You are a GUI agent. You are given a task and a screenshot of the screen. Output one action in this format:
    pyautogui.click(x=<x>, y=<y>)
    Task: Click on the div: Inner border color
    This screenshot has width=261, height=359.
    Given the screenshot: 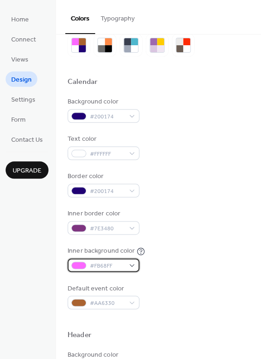 What is the action you would take?
    pyautogui.click(x=103, y=214)
    